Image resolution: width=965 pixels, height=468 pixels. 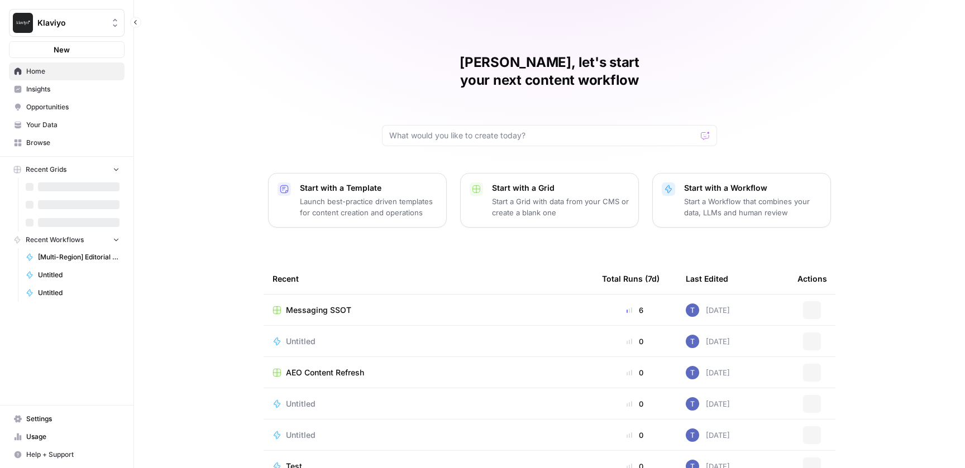 What do you see at coordinates (66, 143) in the screenshot?
I see `a: Browse` at bounding box center [66, 143].